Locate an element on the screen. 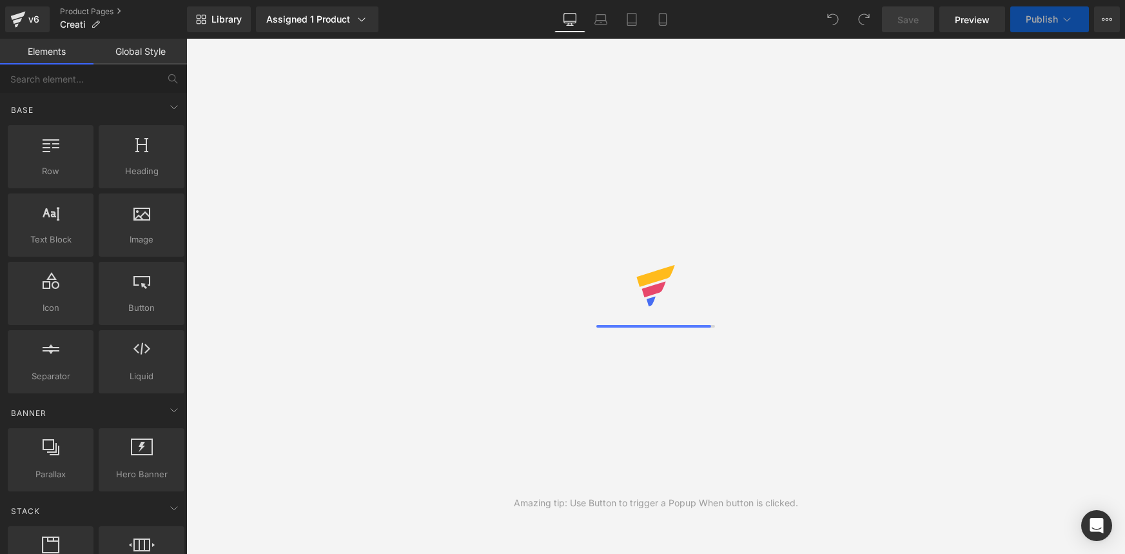 The height and width of the screenshot is (554, 1125). span: Preview is located at coordinates (972, 19).